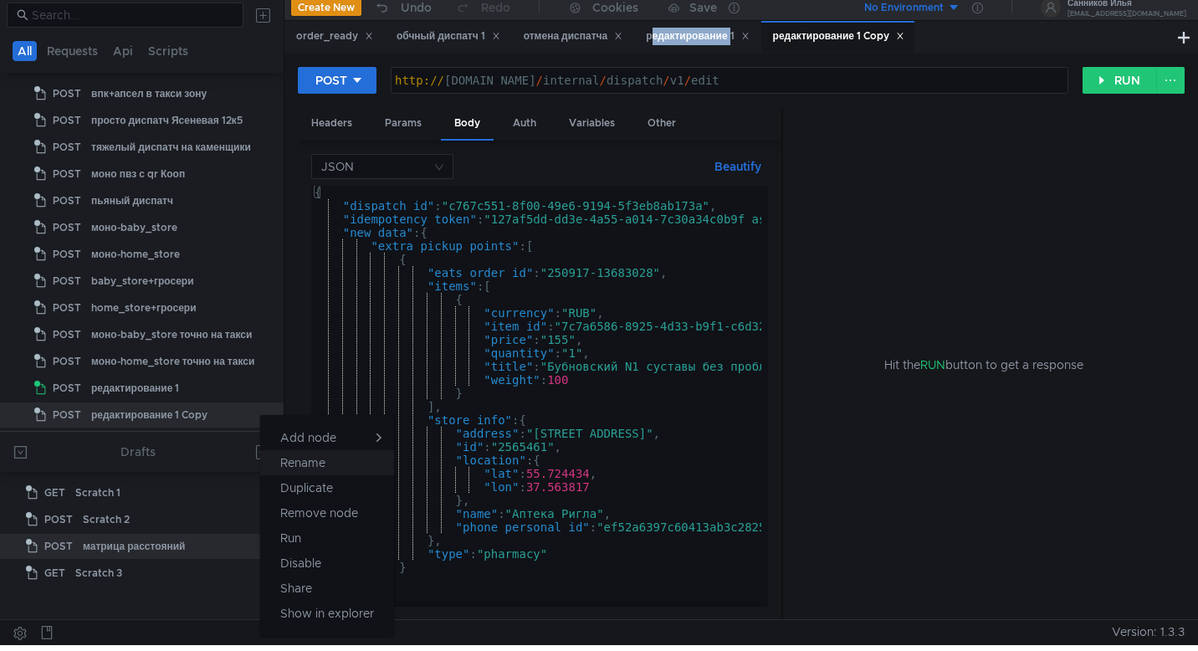 The width and height of the screenshot is (1198, 651). What do you see at coordinates (327, 538) in the screenshot?
I see `button: Run` at bounding box center [327, 538].